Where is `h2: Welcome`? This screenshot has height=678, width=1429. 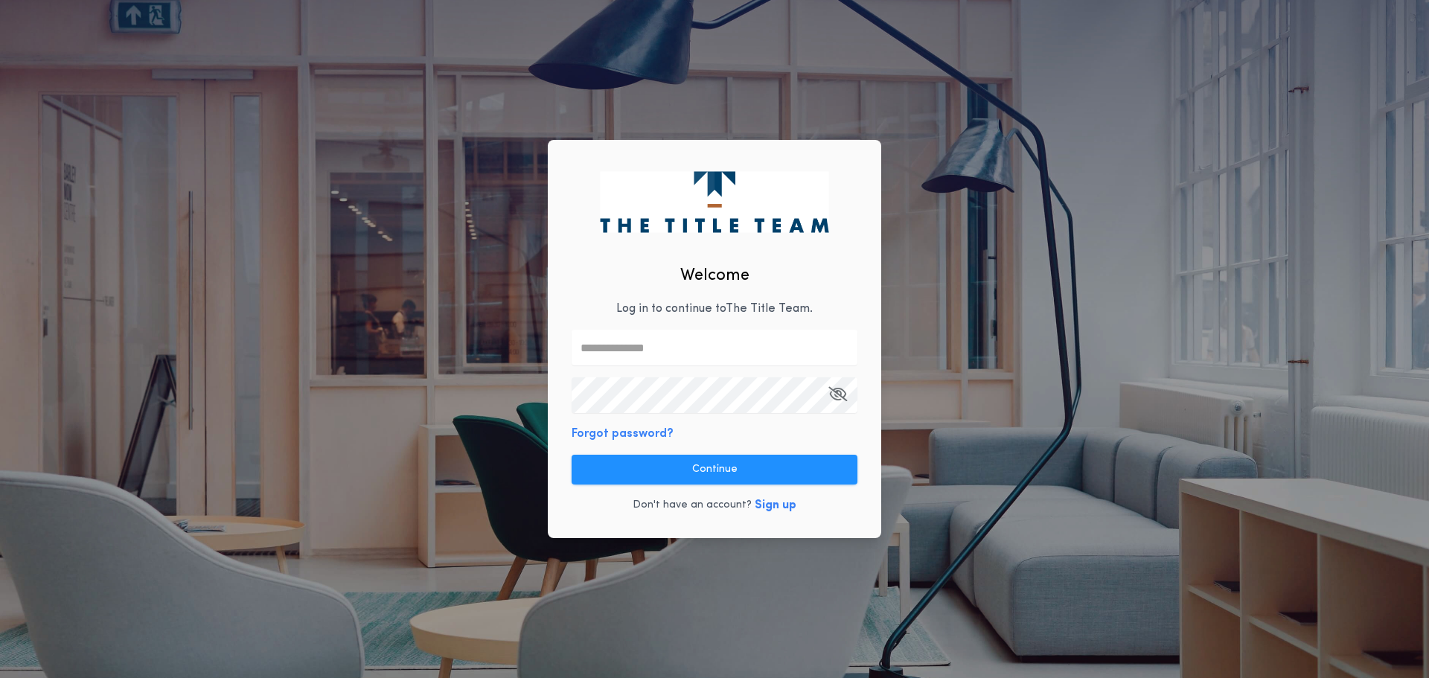 h2: Welcome is located at coordinates (714, 275).